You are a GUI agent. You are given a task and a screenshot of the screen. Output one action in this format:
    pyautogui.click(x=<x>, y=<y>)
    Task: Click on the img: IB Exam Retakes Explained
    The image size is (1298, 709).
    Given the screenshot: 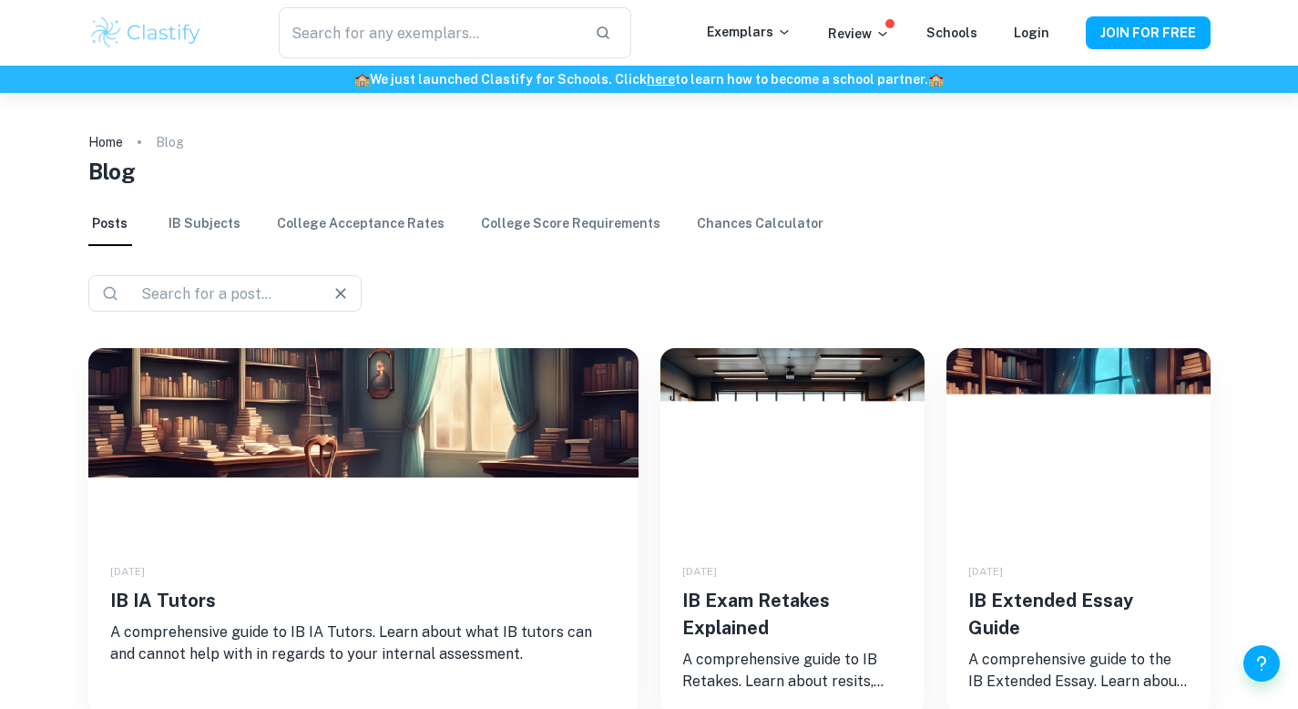 What is the action you would take?
    pyautogui.click(x=792, y=439)
    